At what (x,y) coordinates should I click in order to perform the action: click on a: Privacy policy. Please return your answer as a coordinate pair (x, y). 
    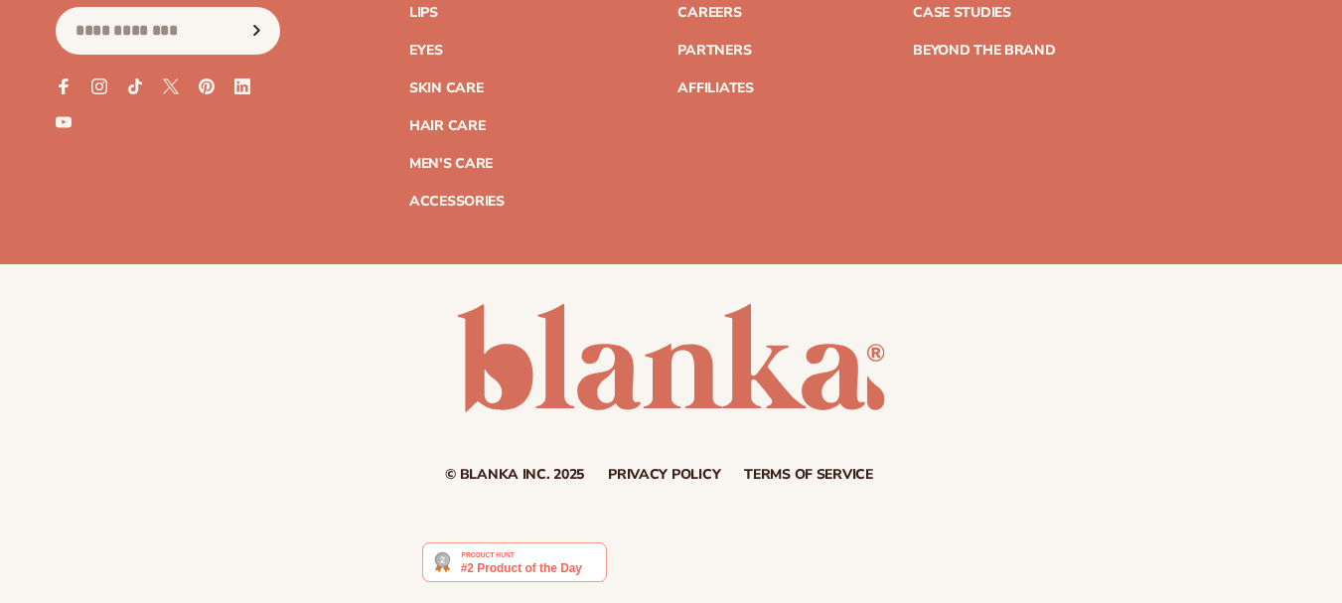
    Looking at the image, I should click on (664, 475).